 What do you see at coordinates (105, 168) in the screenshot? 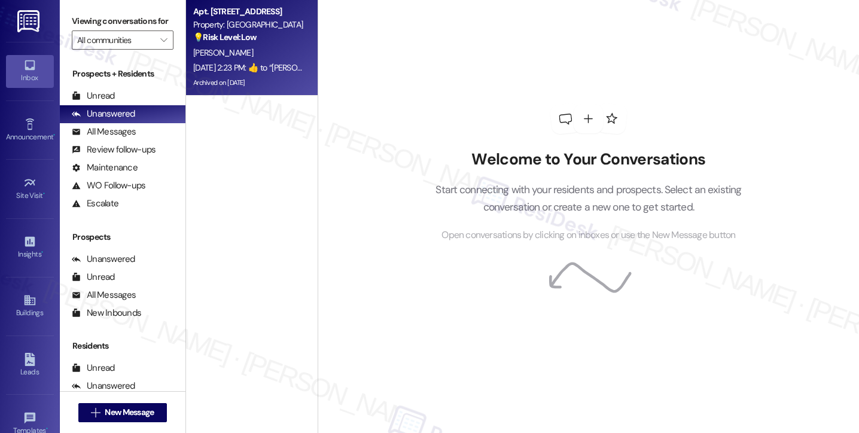
I see `div: Maintenance` at bounding box center [105, 168].